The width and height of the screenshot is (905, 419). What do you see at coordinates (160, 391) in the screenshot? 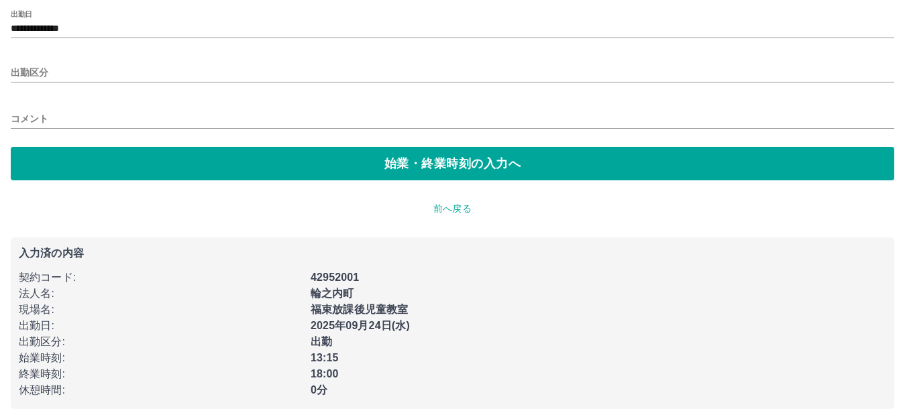
I see `p: 休憩時間 :` at bounding box center [160, 391].